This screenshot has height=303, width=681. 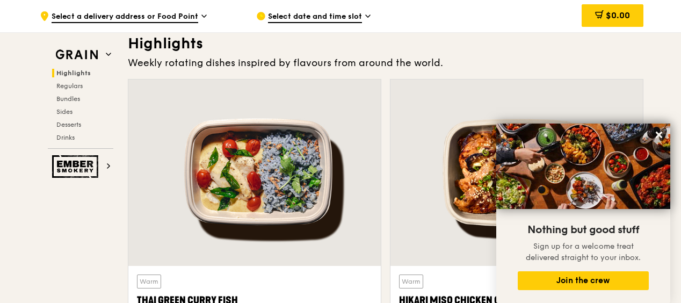 What do you see at coordinates (385, 43) in the screenshot?
I see `h3: Highlights` at bounding box center [385, 43].